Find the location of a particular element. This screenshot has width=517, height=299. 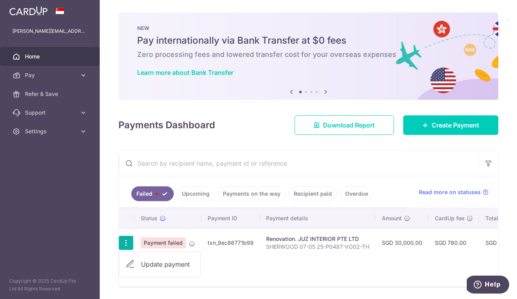

th: Payment details is located at coordinates (317, 218).